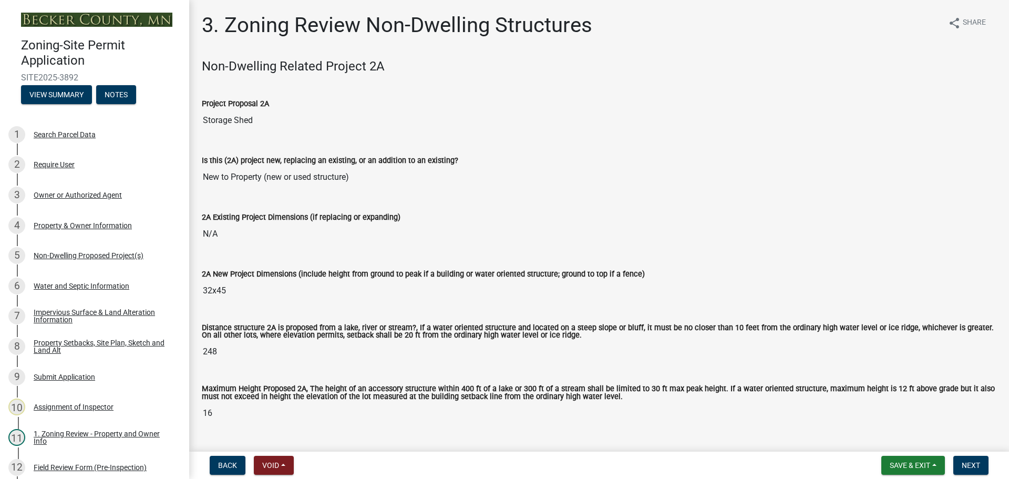 This screenshot has height=479, width=1009. I want to click on span: Save & Exit, so click(910, 465).